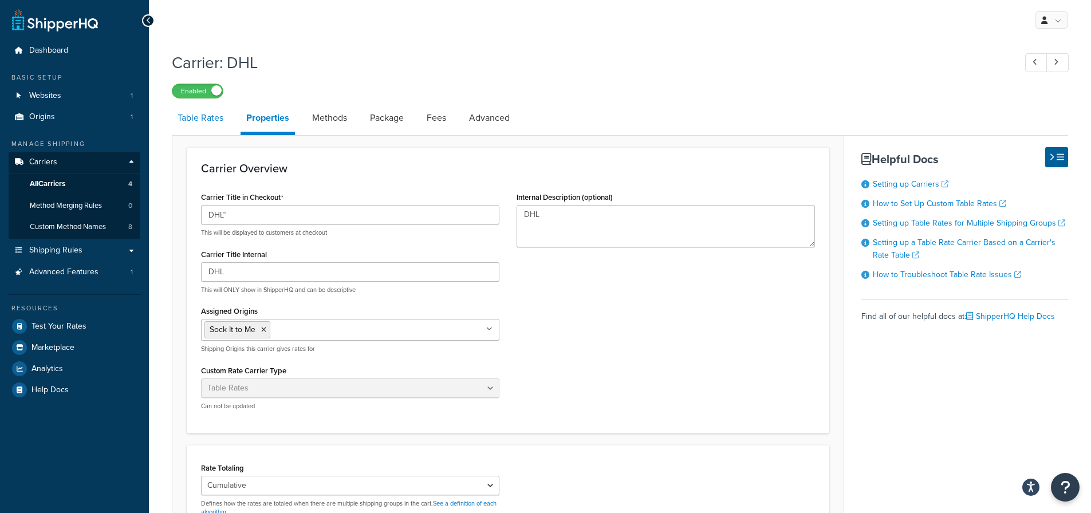 The height and width of the screenshot is (513, 1091). I want to click on li: Marketplace, so click(74, 348).